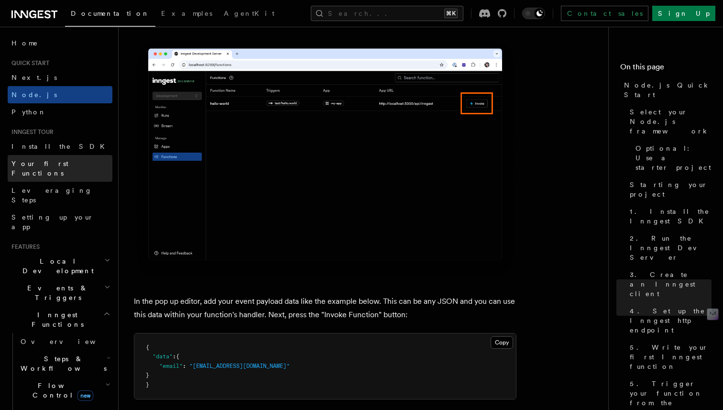 The width and height of the screenshot is (723, 410). I want to click on span: "data", so click(163, 356).